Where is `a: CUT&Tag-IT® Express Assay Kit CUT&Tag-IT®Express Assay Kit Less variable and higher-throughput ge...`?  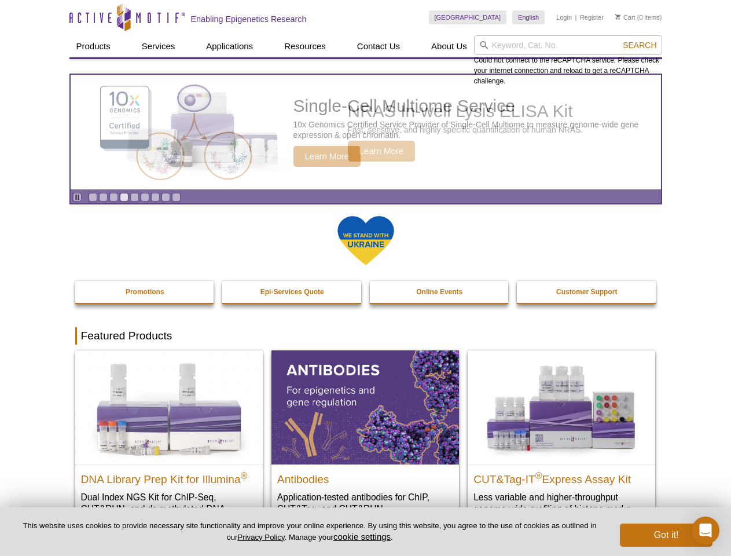
a: CUT&Tag-IT® Express Assay Kit CUT&Tag-IT®Express Assay Kit Less variable and higher-throughput ge... is located at coordinates (562, 438).